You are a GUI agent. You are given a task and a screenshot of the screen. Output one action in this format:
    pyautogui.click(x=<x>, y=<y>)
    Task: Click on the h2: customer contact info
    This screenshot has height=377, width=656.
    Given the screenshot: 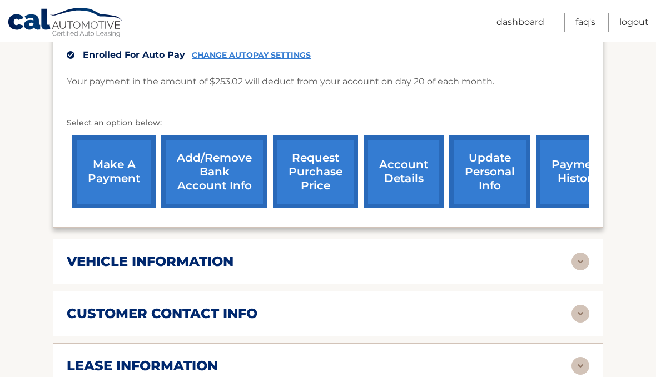 What is the action you would take?
    pyautogui.click(x=162, y=314)
    